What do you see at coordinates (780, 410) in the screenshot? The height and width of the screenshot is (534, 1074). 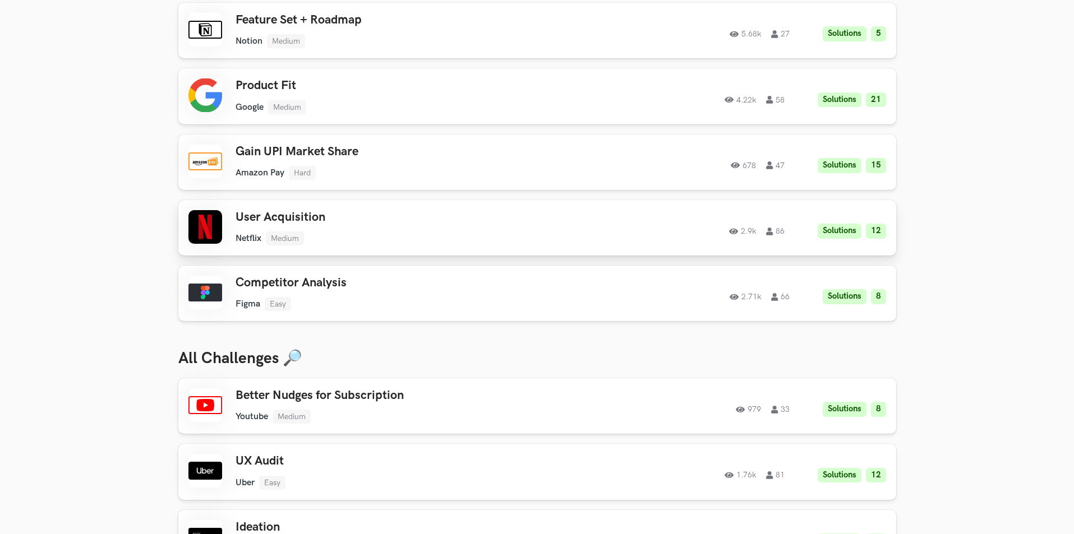 I see `span: 33` at bounding box center [780, 410].